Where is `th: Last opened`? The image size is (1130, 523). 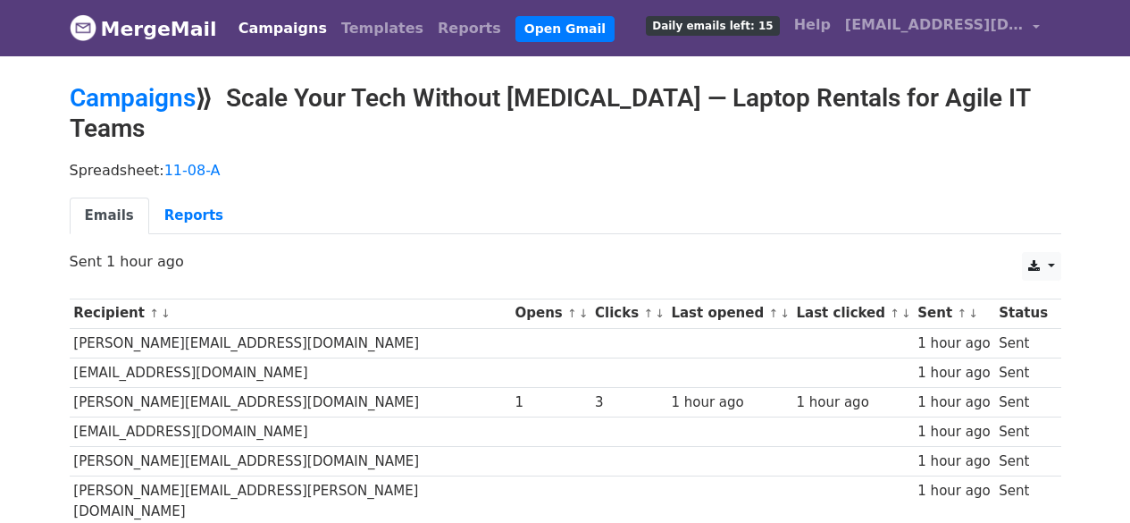 th: Last opened is located at coordinates (730, 313).